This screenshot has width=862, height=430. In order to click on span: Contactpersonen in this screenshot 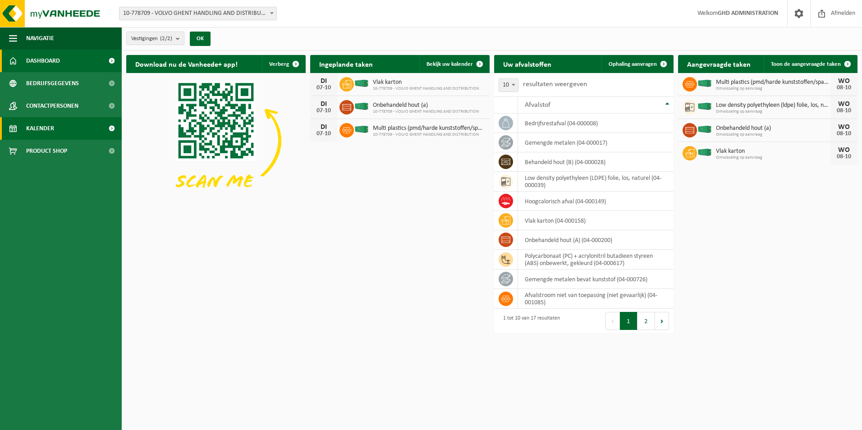, I will do `click(52, 106)`.